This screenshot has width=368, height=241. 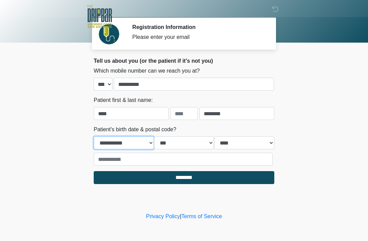 What do you see at coordinates (147, 71) in the screenshot?
I see `label: Which mobile number can we reach you at?` at bounding box center [147, 71].